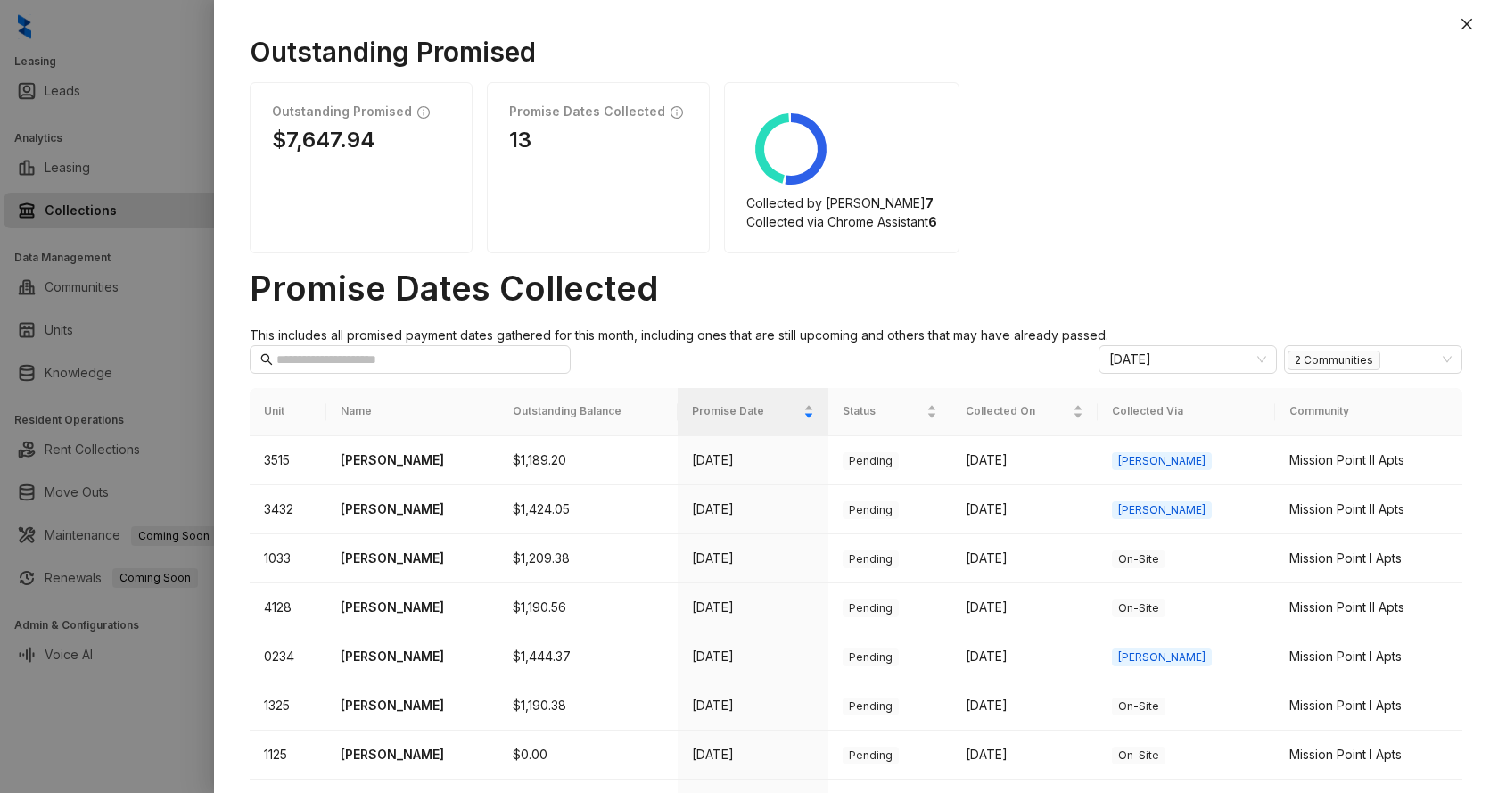  What do you see at coordinates (806, 149) in the screenshot?
I see `g: Collected by Kelsey: 7` at bounding box center [806, 149].